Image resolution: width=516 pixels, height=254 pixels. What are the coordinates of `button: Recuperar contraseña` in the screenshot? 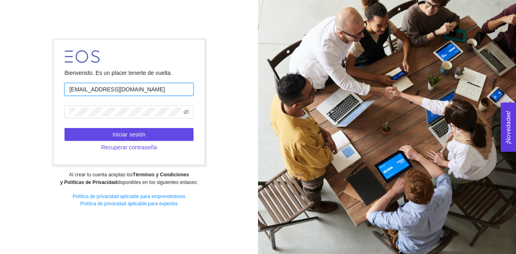 It's located at (129, 148).